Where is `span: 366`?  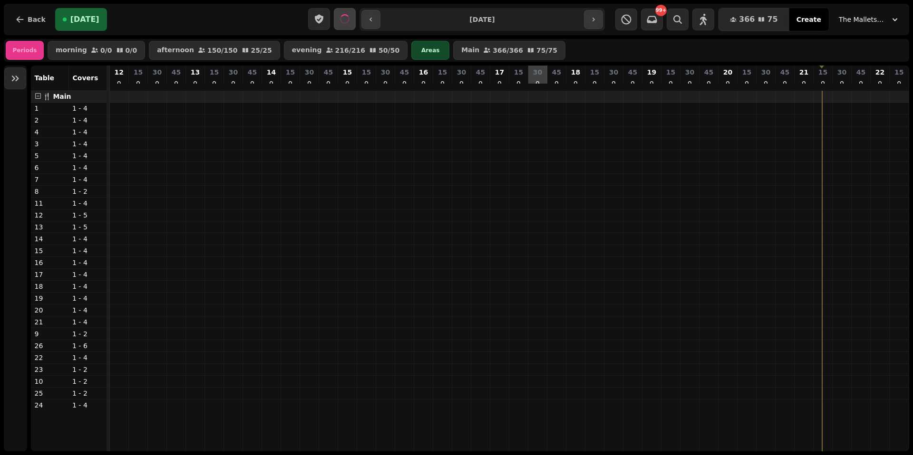 span: 366 is located at coordinates (746, 19).